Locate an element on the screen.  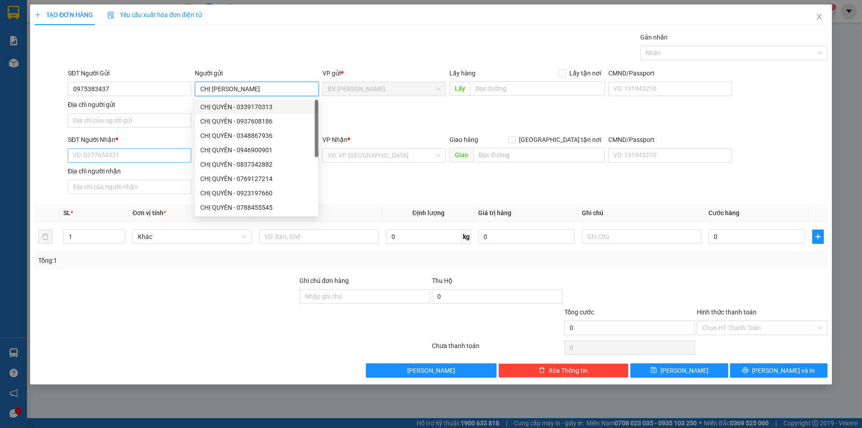
span: Lấy hàng is located at coordinates (463, 73).